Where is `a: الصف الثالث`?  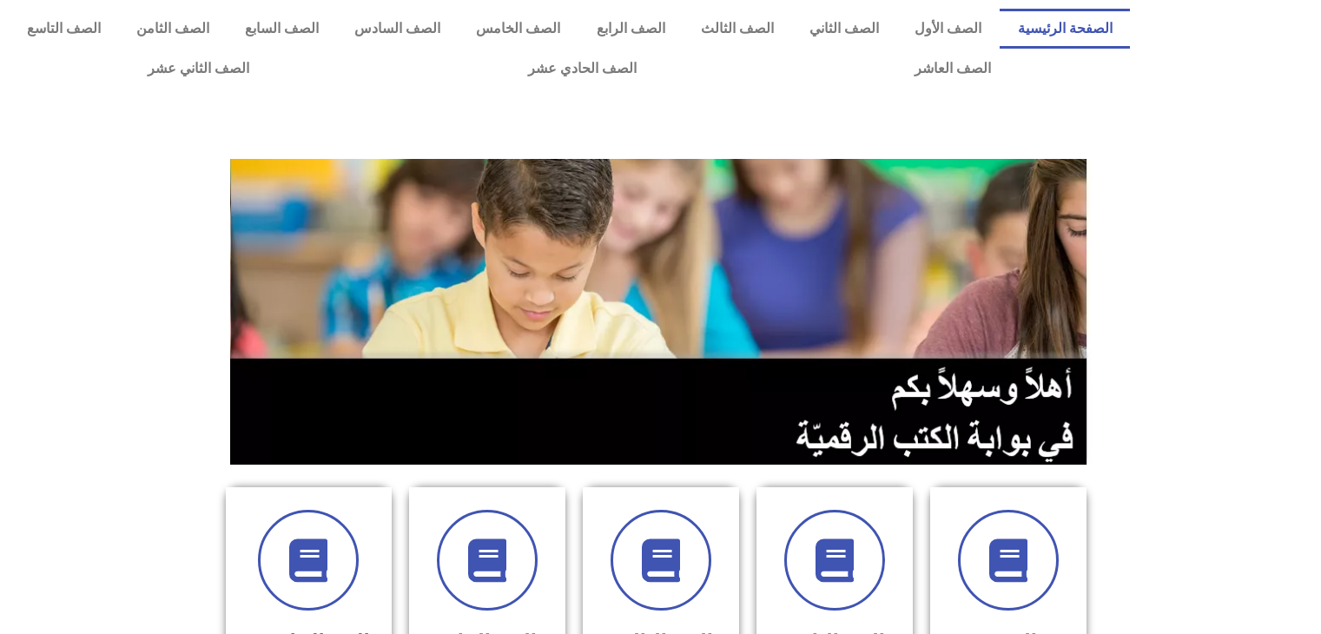 a: الصف الثالث is located at coordinates (736, 29).